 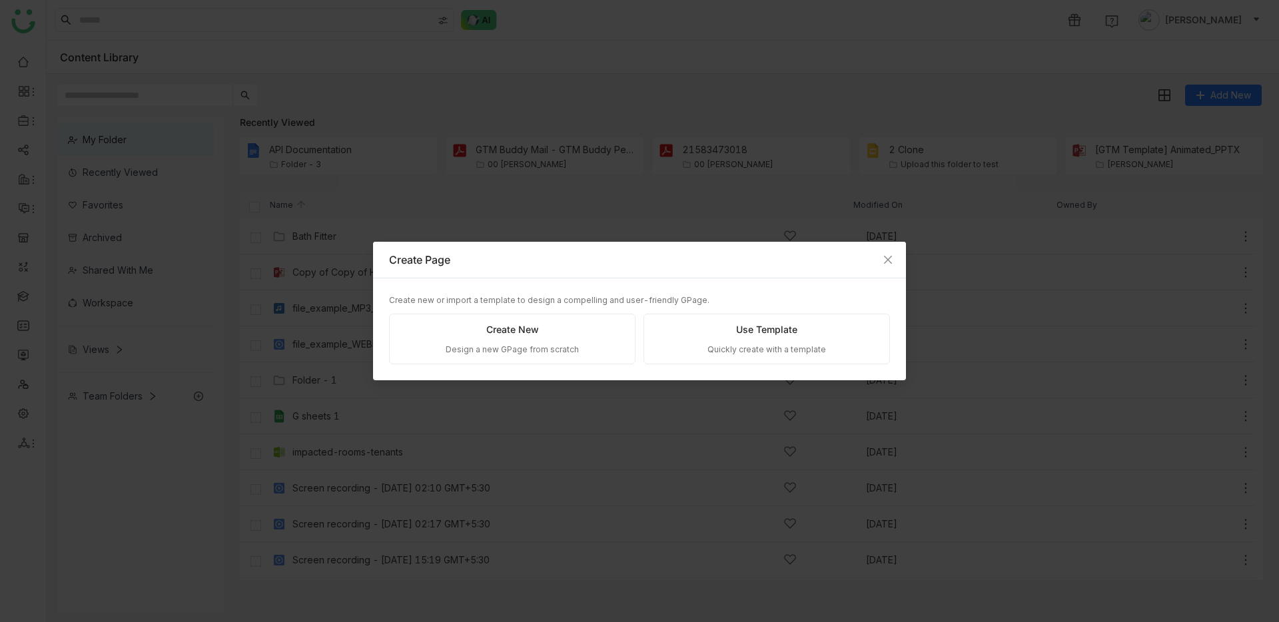 I want to click on div: Create New, so click(x=512, y=330).